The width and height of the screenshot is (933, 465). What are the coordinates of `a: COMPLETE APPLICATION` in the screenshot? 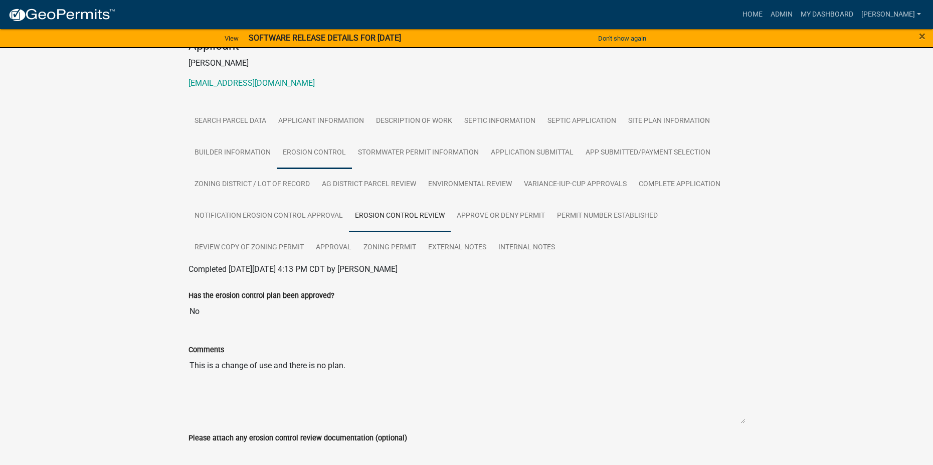 It's located at (679, 184).